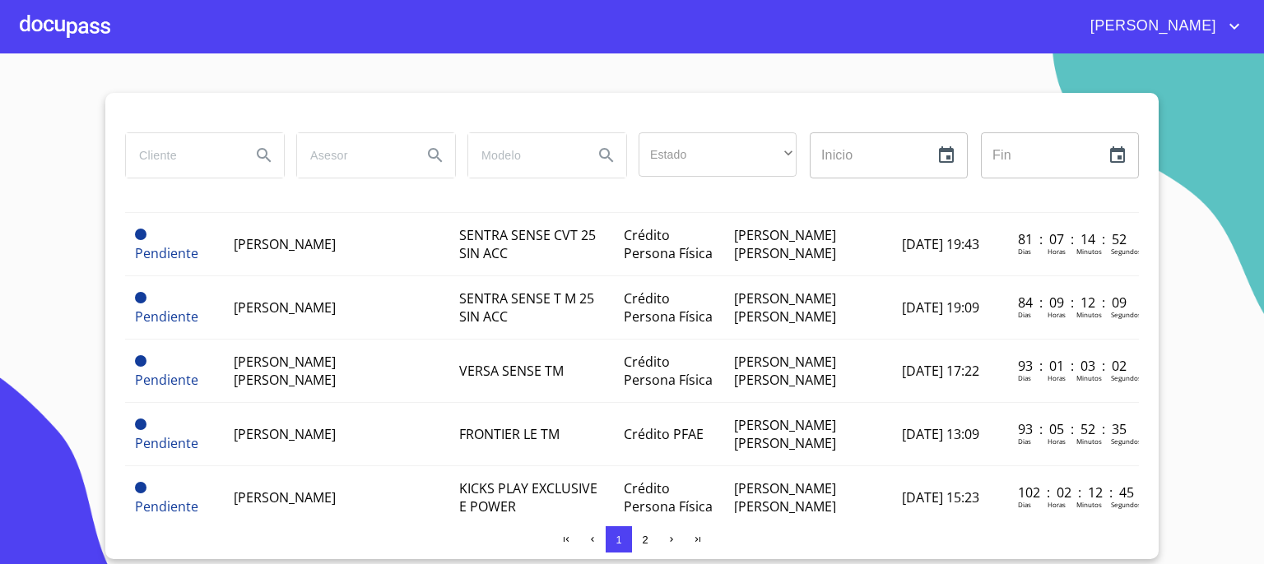 The image size is (1264, 564). What do you see at coordinates (645, 540) in the screenshot?
I see `button: 2` at bounding box center [645, 540].